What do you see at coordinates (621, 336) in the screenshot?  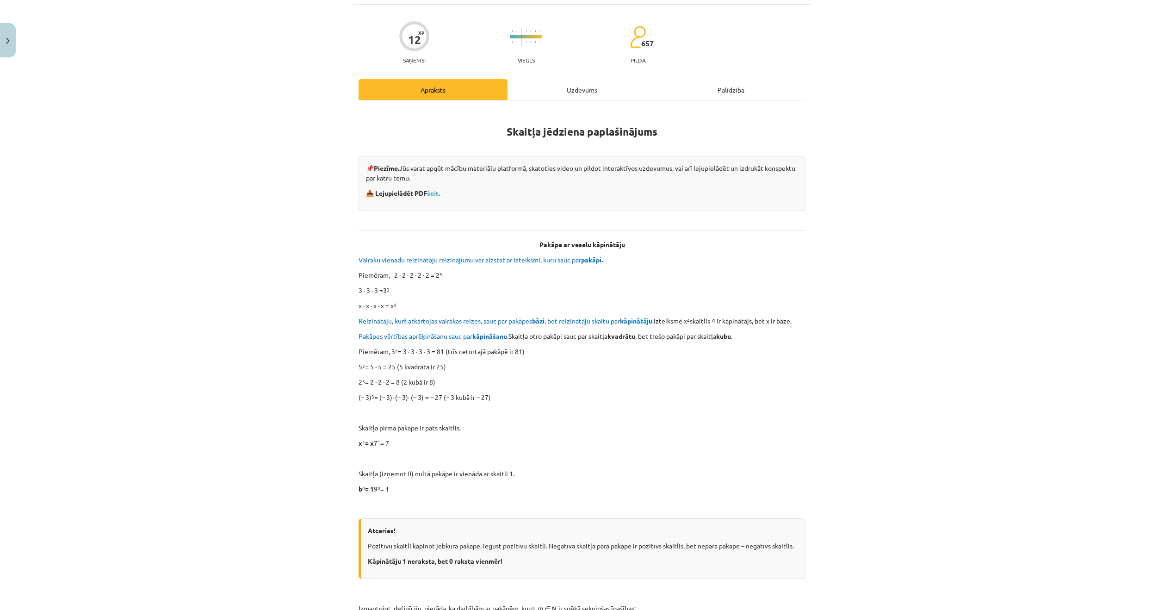 I see `b: kvadrātu` at bounding box center [621, 336].